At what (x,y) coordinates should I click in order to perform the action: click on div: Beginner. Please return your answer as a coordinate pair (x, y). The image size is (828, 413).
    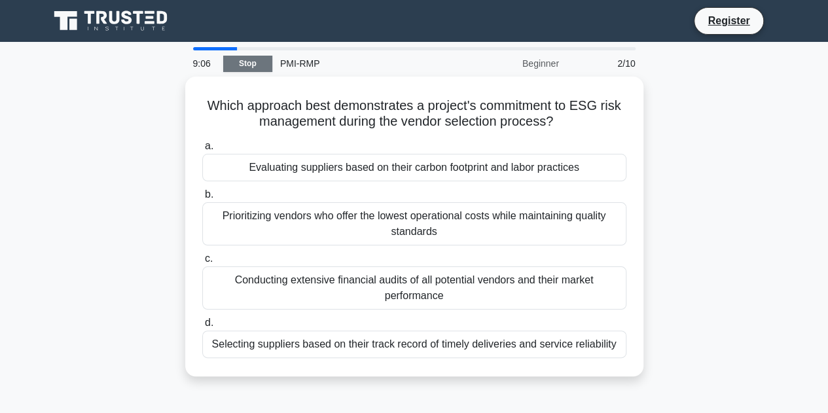
    Looking at the image, I should click on (509, 63).